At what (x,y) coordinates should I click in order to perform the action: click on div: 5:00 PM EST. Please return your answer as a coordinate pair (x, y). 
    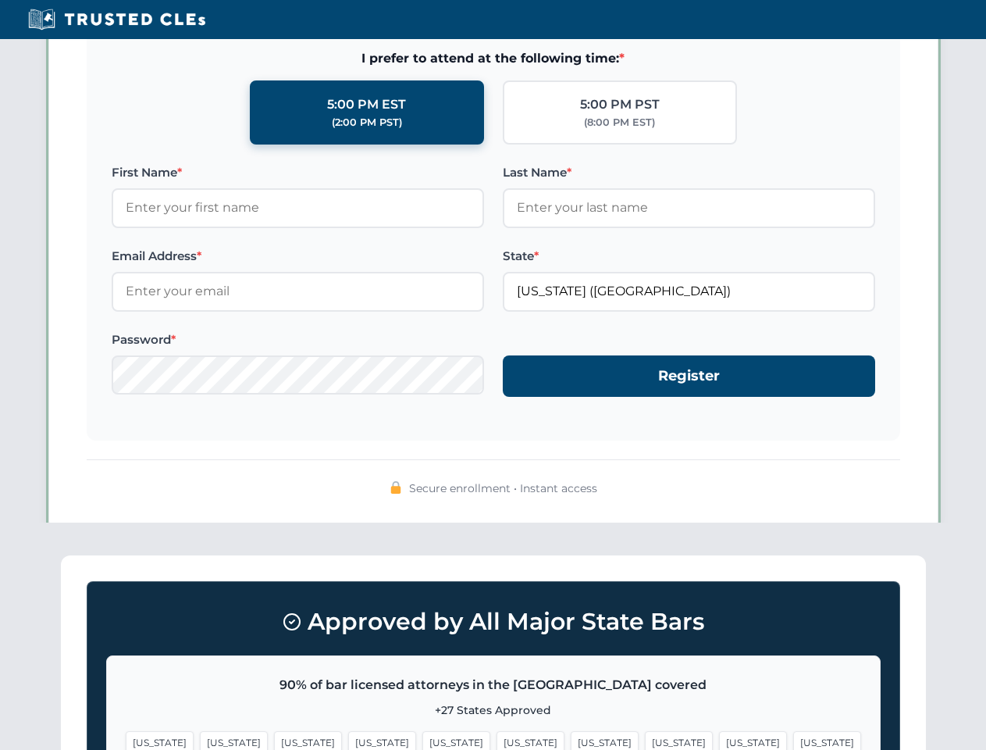
    Looking at the image, I should click on (366, 105).